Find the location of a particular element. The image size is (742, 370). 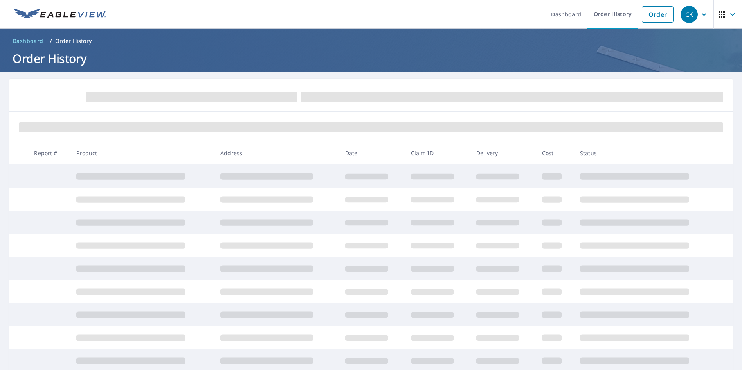

span: Dashboard is located at coordinates (28, 41).